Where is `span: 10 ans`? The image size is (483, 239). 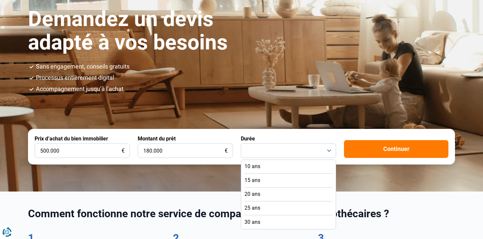
span: 10 ans is located at coordinates (252, 166).